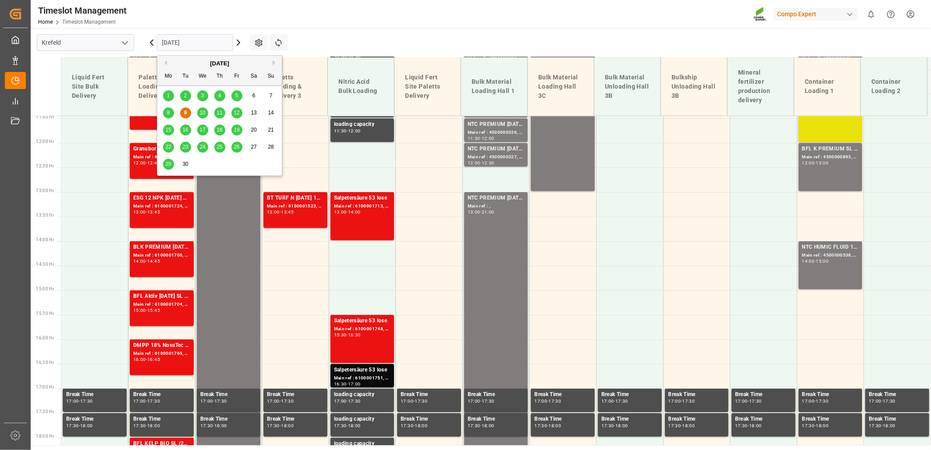  Describe the element at coordinates (203, 96) in the screenshot. I see `span: 3` at that location.